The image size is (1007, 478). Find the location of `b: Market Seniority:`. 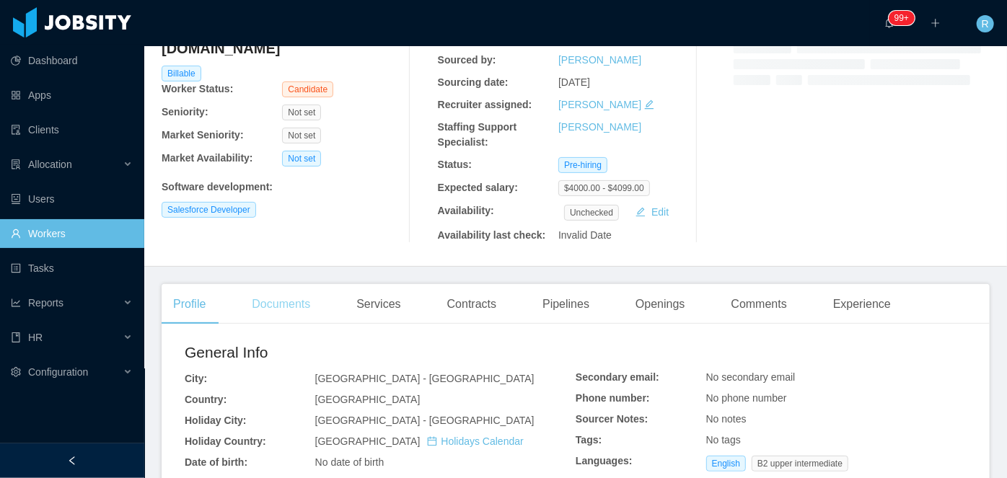

b: Market Seniority: is located at coordinates (203, 135).